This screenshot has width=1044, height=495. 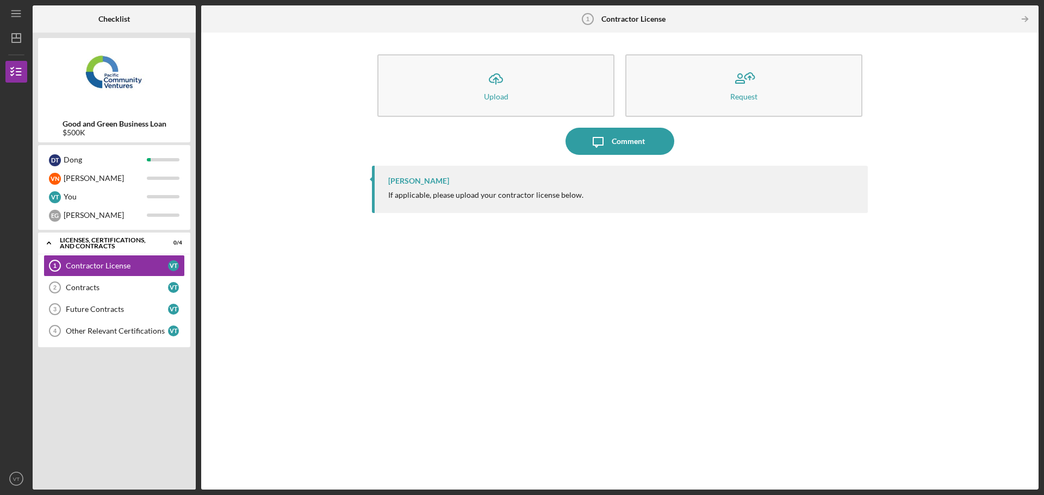 I want to click on button: VT, so click(x=16, y=479).